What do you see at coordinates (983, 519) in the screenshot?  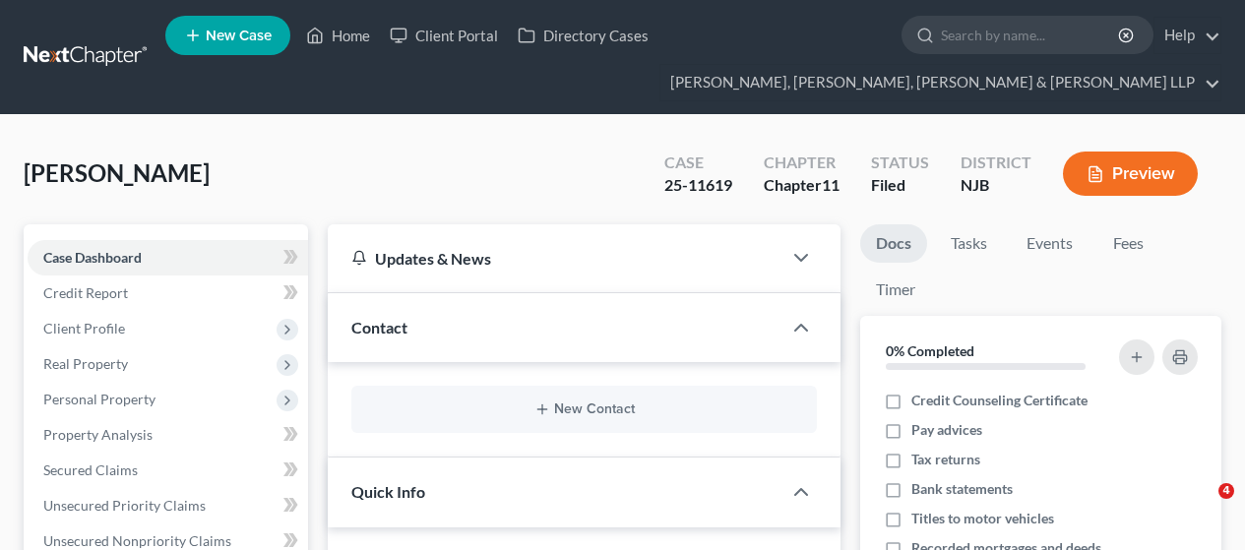 I see `span: Titles to motor vehicles` at bounding box center [983, 519].